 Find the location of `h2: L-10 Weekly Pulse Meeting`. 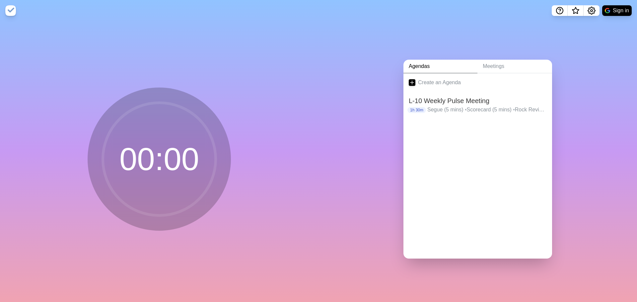

h2: L-10 Weekly Pulse Meeting is located at coordinates (478, 101).